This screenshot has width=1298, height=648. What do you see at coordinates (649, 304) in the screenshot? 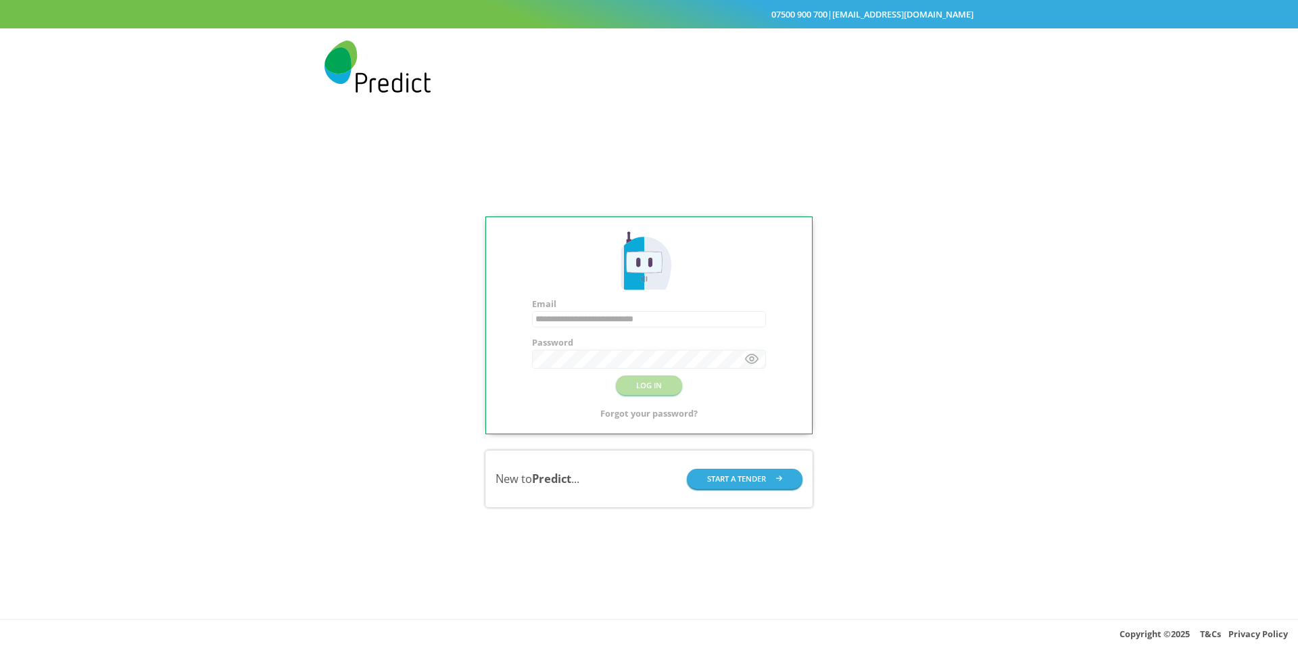
I see `h4: Email` at bounding box center [649, 304].